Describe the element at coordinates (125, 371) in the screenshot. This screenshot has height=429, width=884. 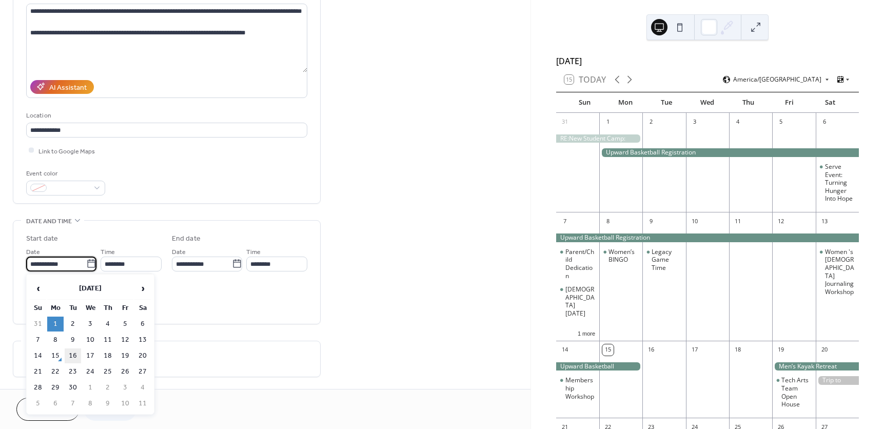
I see `td: 26` at that location.